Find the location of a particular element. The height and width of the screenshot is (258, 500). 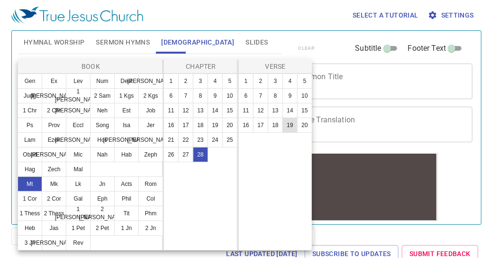

button: Tit is located at coordinates (126, 213).